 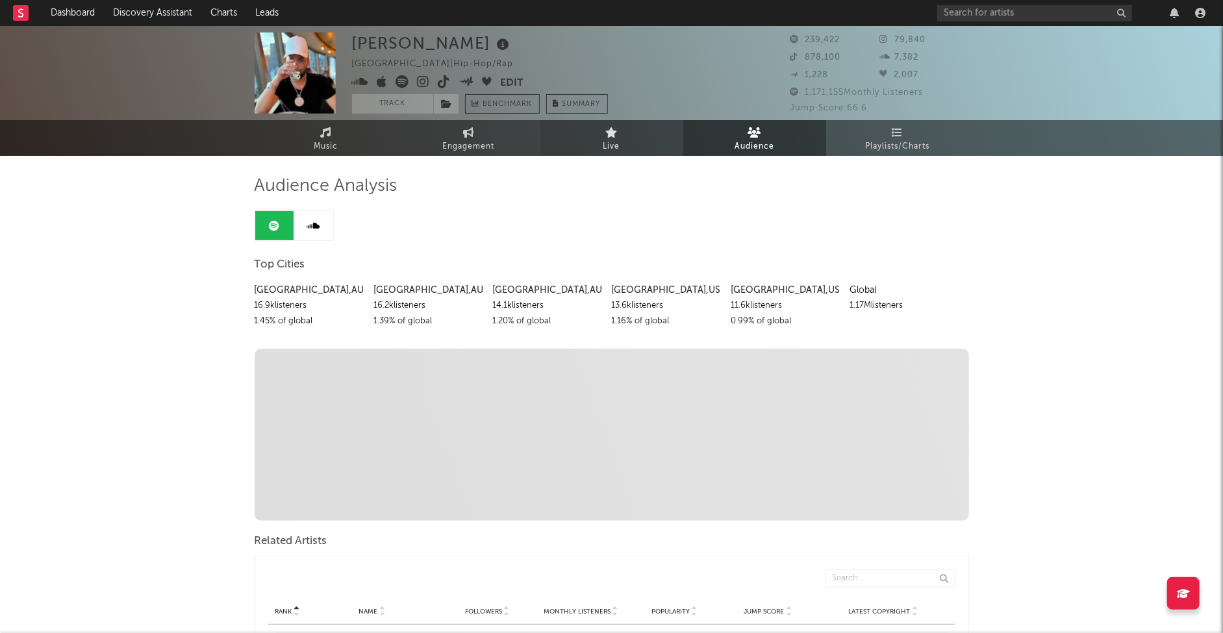 I want to click on span: Latest Copyright, so click(x=880, y=612).